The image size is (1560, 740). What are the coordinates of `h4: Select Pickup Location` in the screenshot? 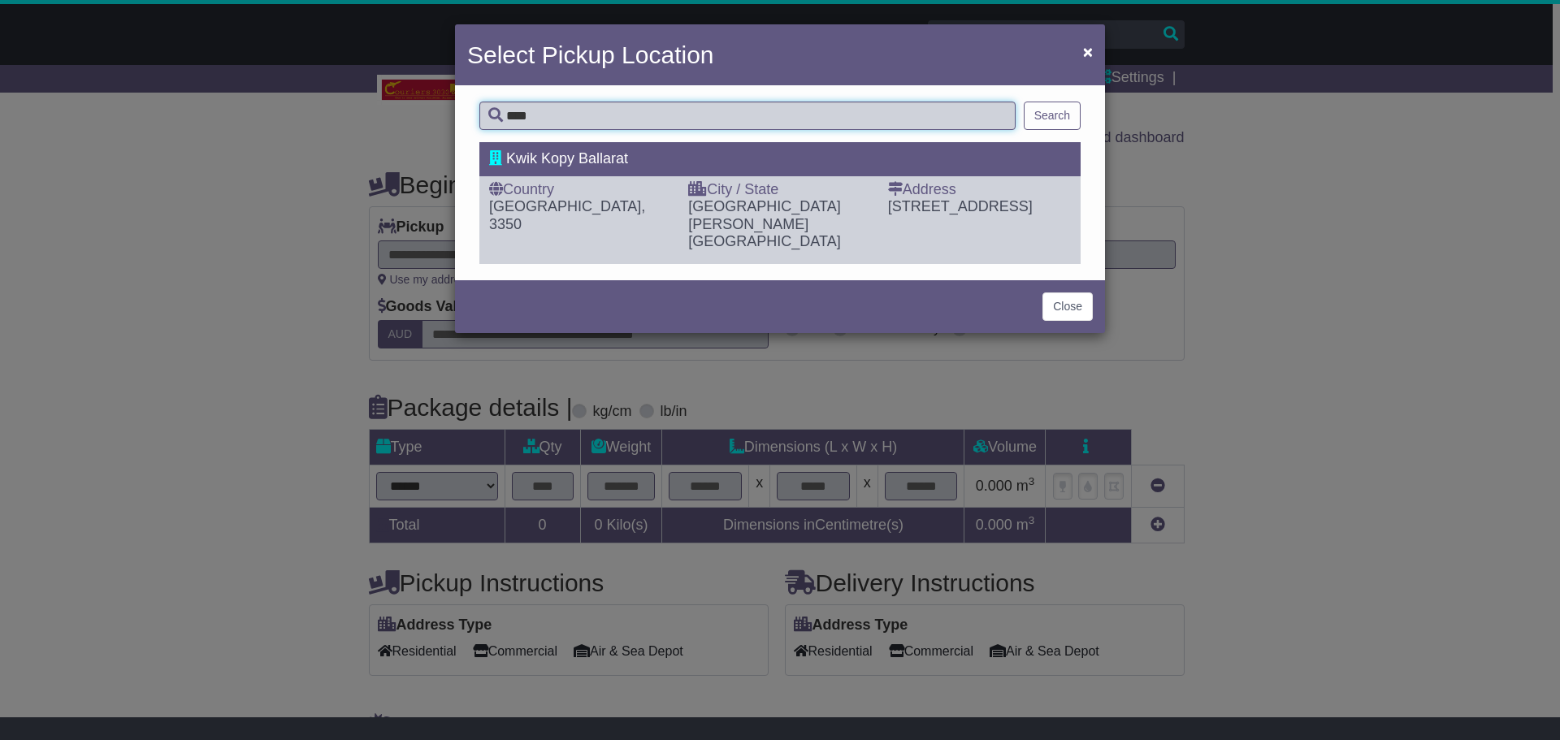 It's located at (591, 54).